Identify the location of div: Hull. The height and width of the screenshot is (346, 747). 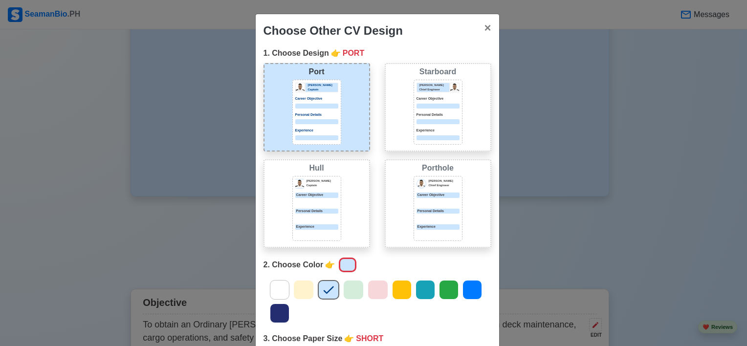
(317, 168).